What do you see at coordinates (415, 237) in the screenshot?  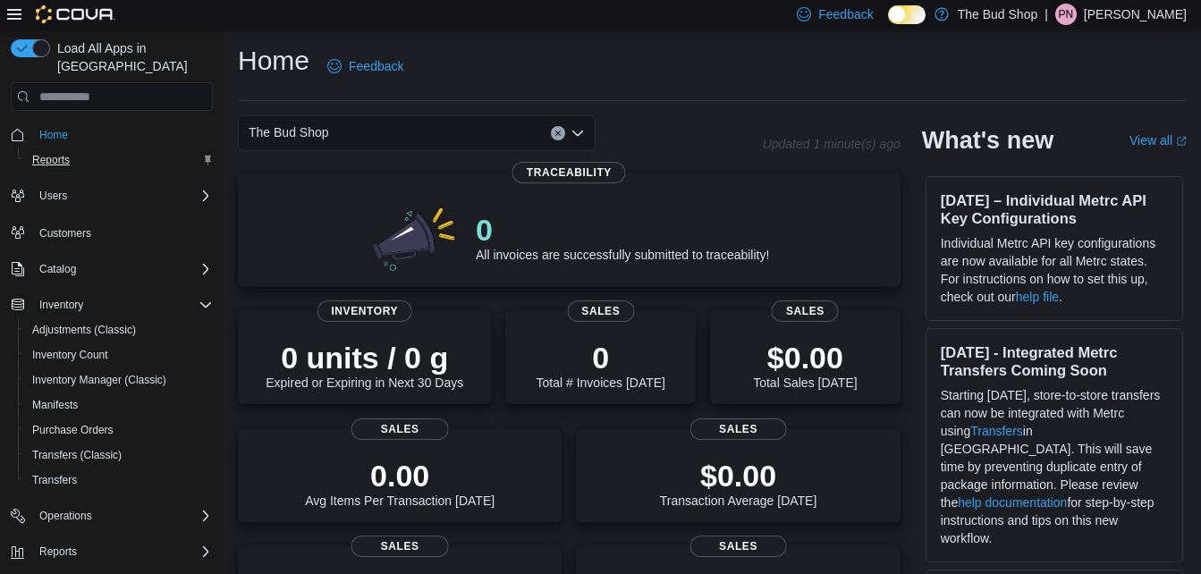 I see `img: 0` at bounding box center [415, 237].